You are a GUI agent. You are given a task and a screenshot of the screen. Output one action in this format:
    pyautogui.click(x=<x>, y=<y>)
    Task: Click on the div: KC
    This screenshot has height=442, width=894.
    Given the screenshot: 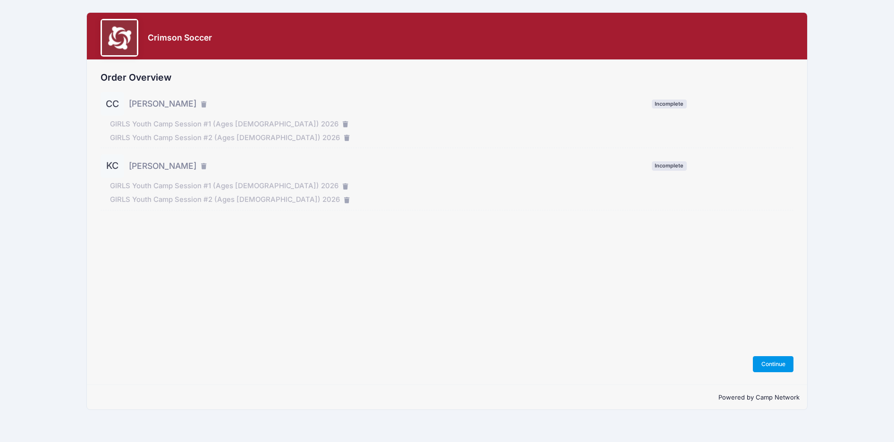 What is the action you would take?
    pyautogui.click(x=112, y=166)
    